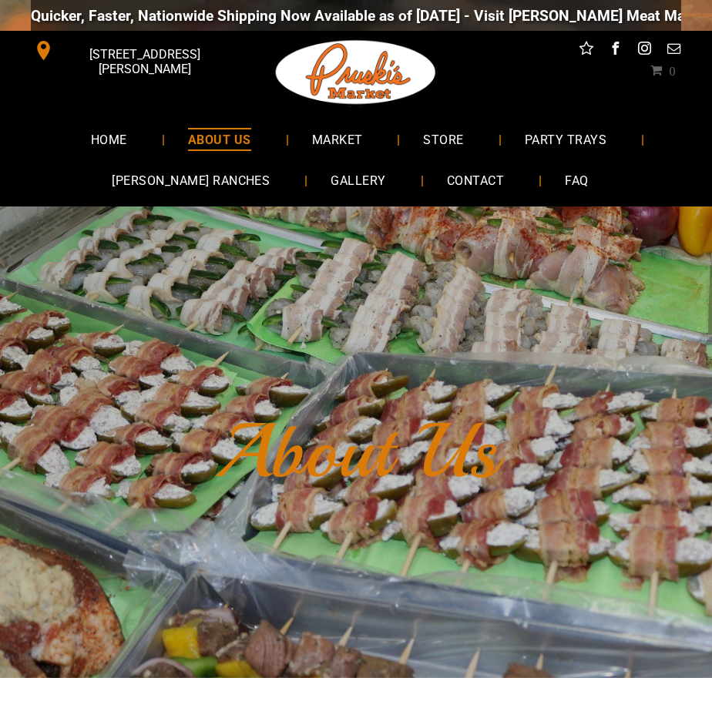  Describe the element at coordinates (672, 70) in the screenshot. I see `span: 0` at that location.